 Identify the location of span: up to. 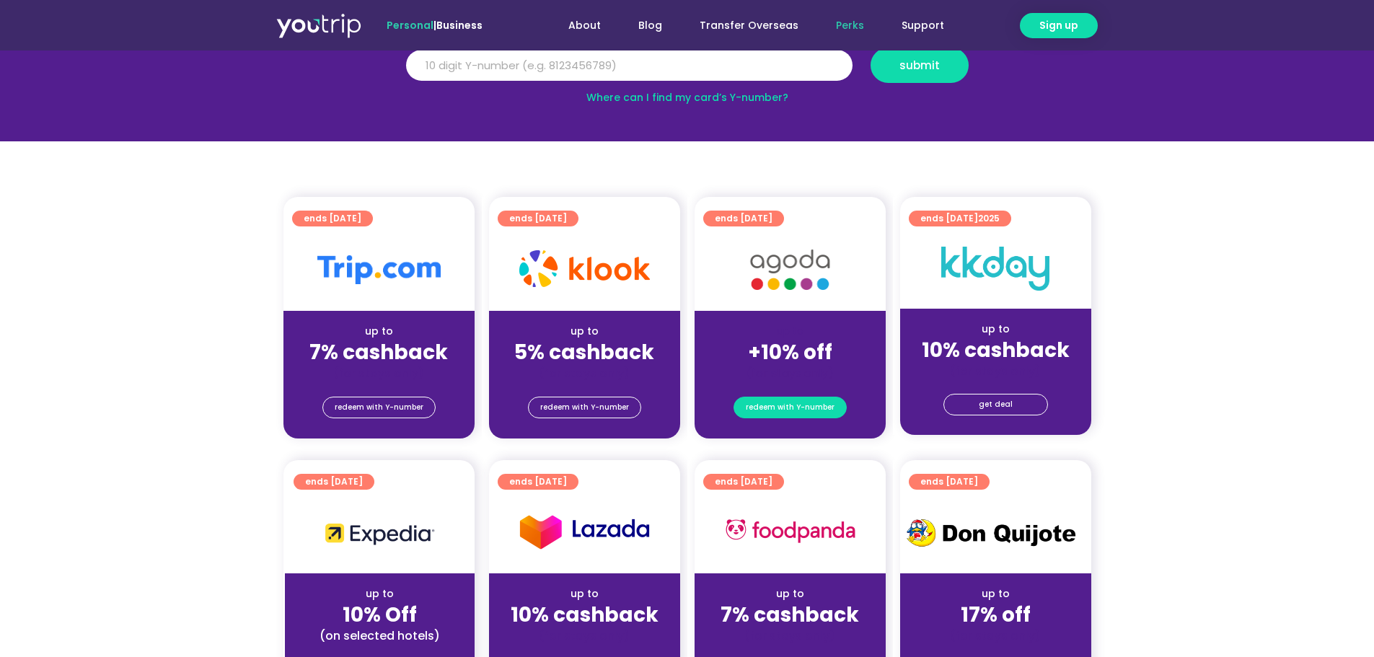
(790, 331).